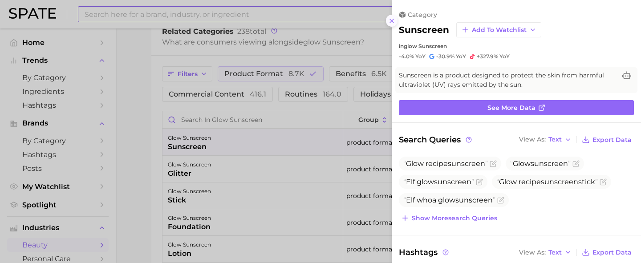  I want to click on span: -30.9%, so click(445, 56).